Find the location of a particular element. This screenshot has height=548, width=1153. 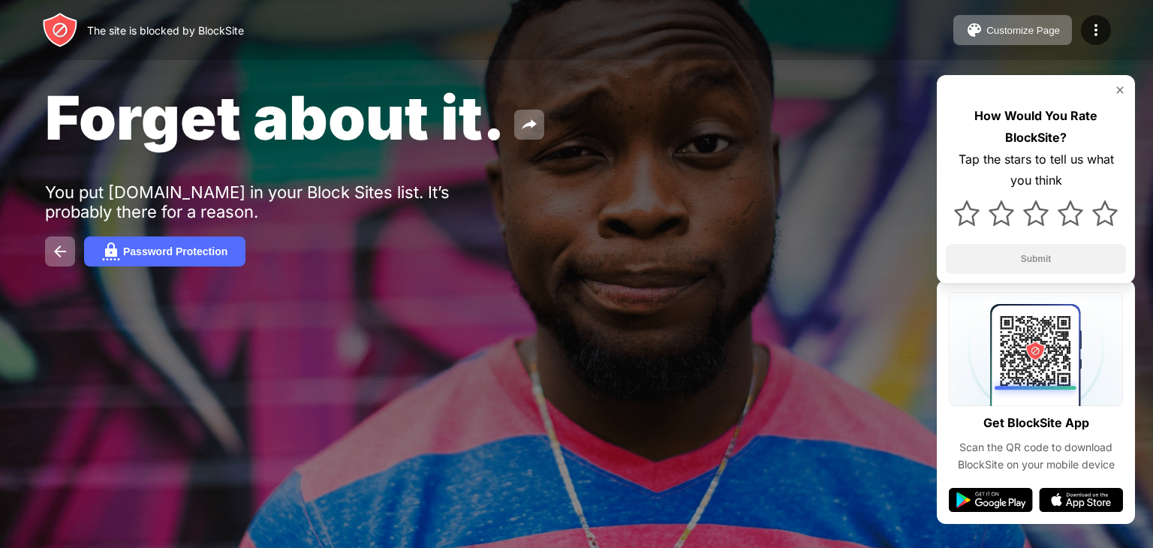

img: pallet.svg is located at coordinates (974, 30).